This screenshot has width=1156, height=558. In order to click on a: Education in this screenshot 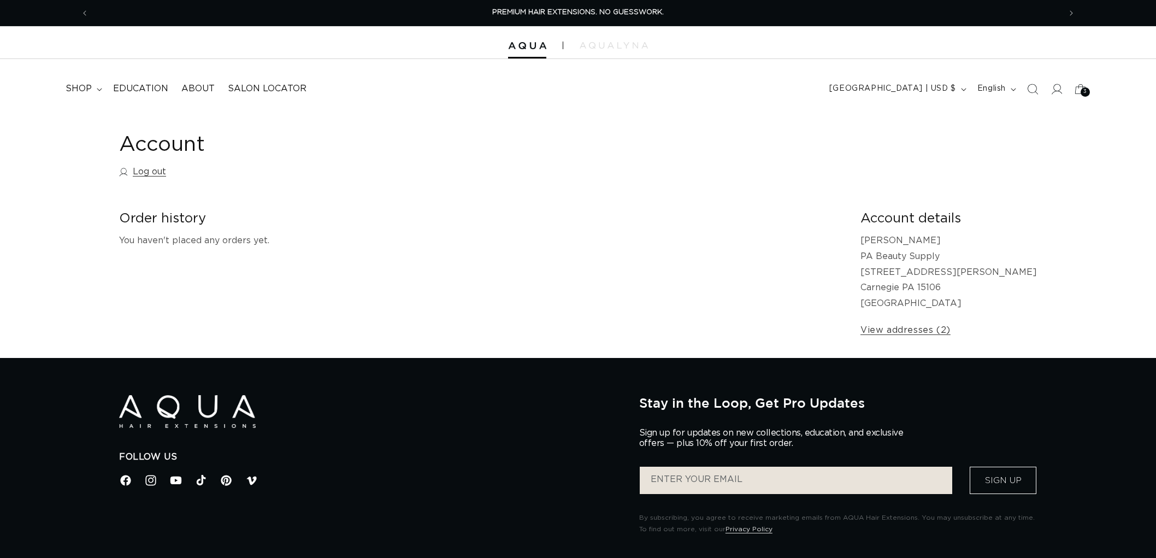, I will do `click(140, 89)`.